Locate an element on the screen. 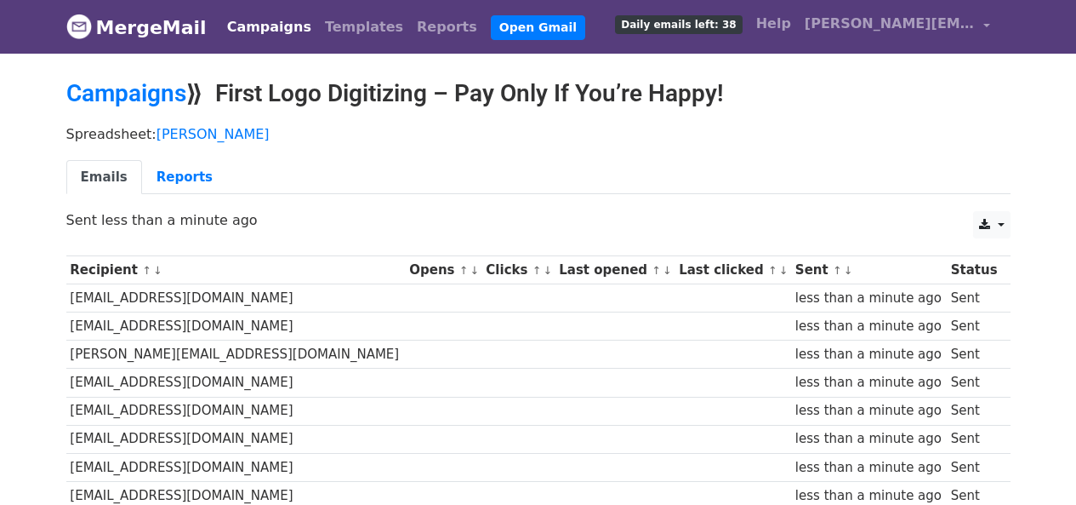 The image size is (1076, 505). th: Status is located at coordinates (974, 270).